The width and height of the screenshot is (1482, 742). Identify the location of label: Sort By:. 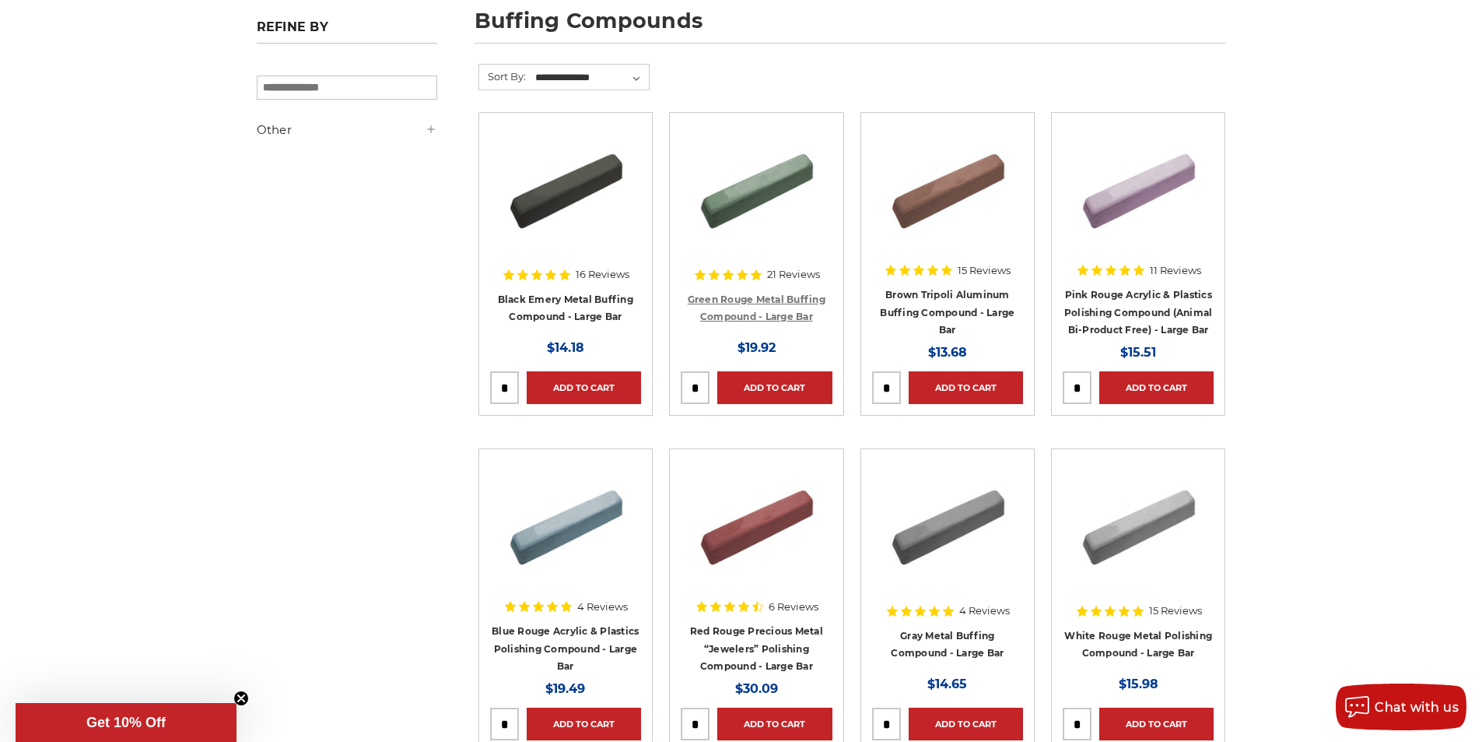
(503, 76).